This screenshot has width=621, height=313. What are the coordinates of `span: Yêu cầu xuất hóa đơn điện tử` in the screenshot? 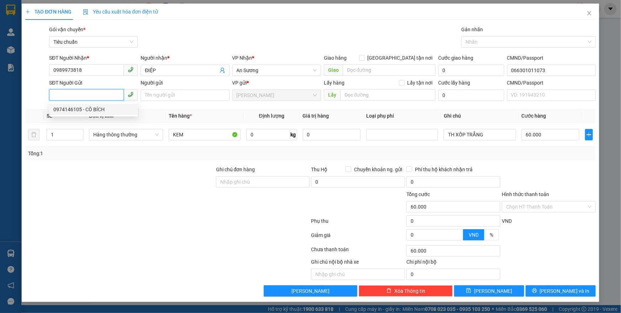 It's located at (120, 12).